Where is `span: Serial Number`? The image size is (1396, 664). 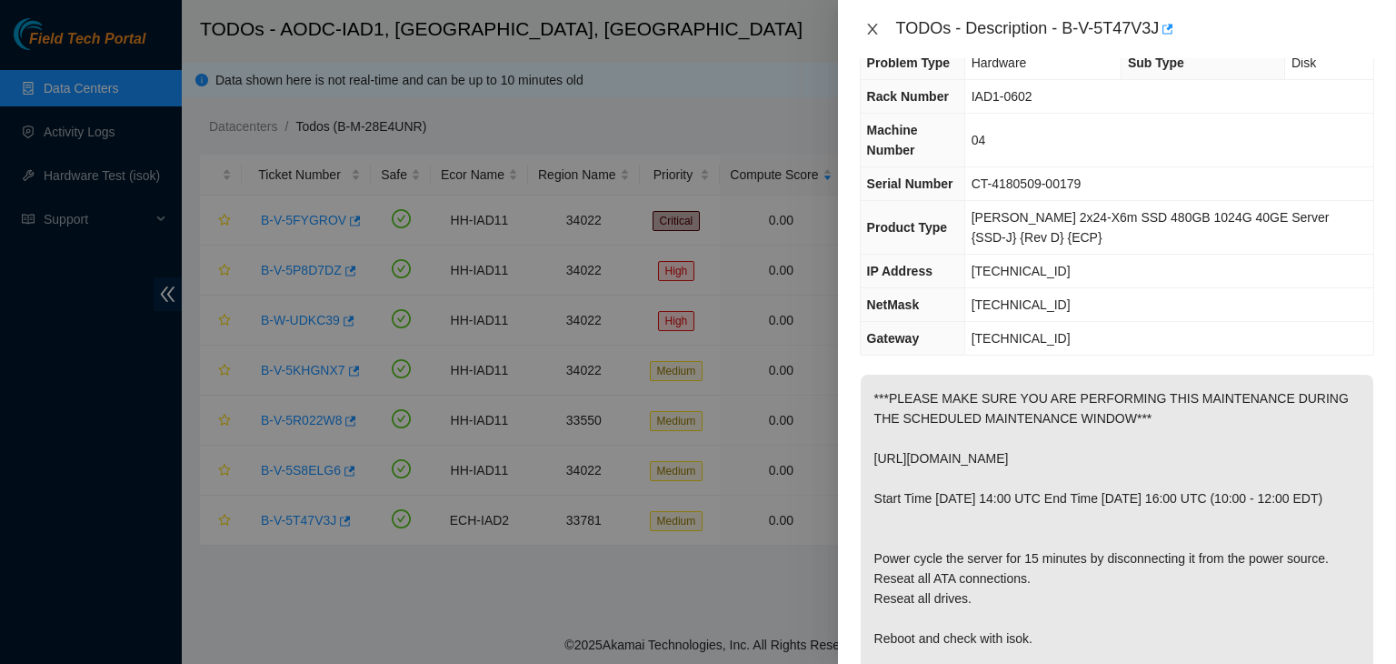 span: Serial Number is located at coordinates (910, 184).